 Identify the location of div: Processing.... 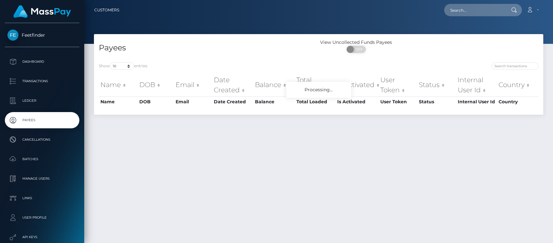
(319, 89).